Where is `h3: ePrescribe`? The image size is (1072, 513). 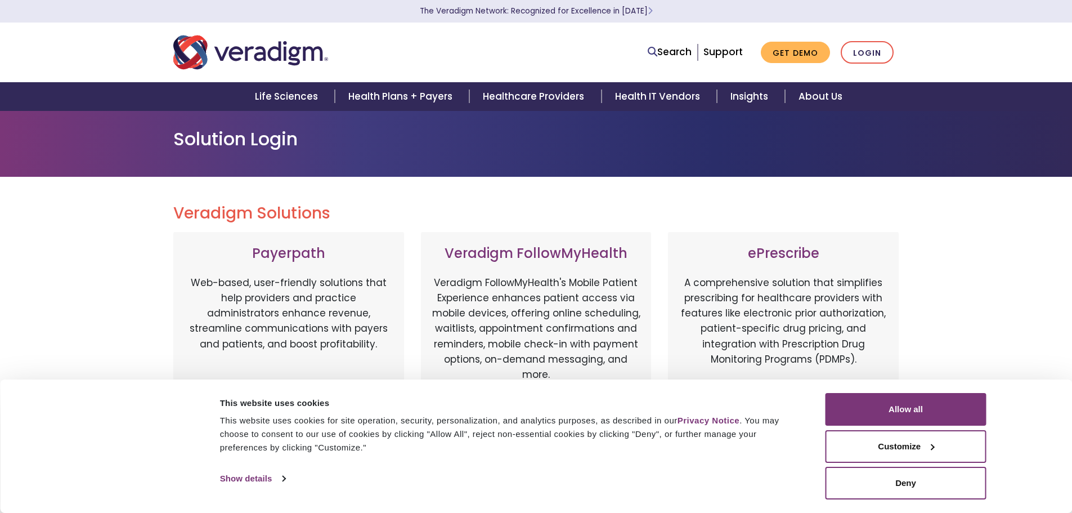 h3: ePrescribe is located at coordinates (783, 253).